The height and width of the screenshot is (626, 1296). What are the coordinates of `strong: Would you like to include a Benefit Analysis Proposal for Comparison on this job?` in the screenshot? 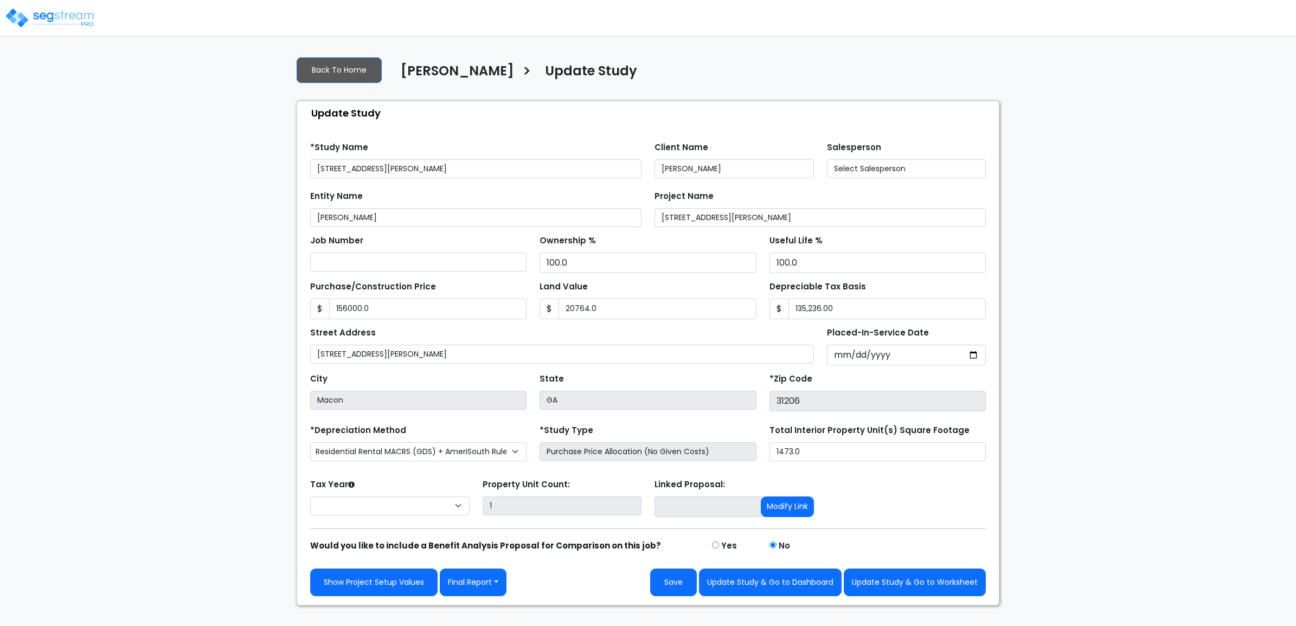 It's located at (485, 545).